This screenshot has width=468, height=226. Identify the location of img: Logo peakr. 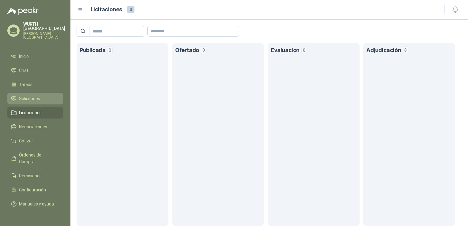
(23, 11).